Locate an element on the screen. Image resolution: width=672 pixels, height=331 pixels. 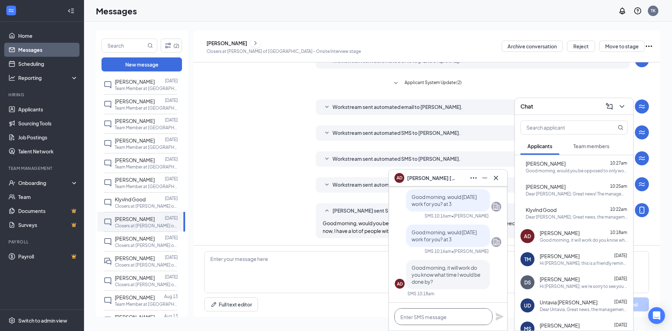
svg: SmallChevronUp is located at coordinates (327, 211).